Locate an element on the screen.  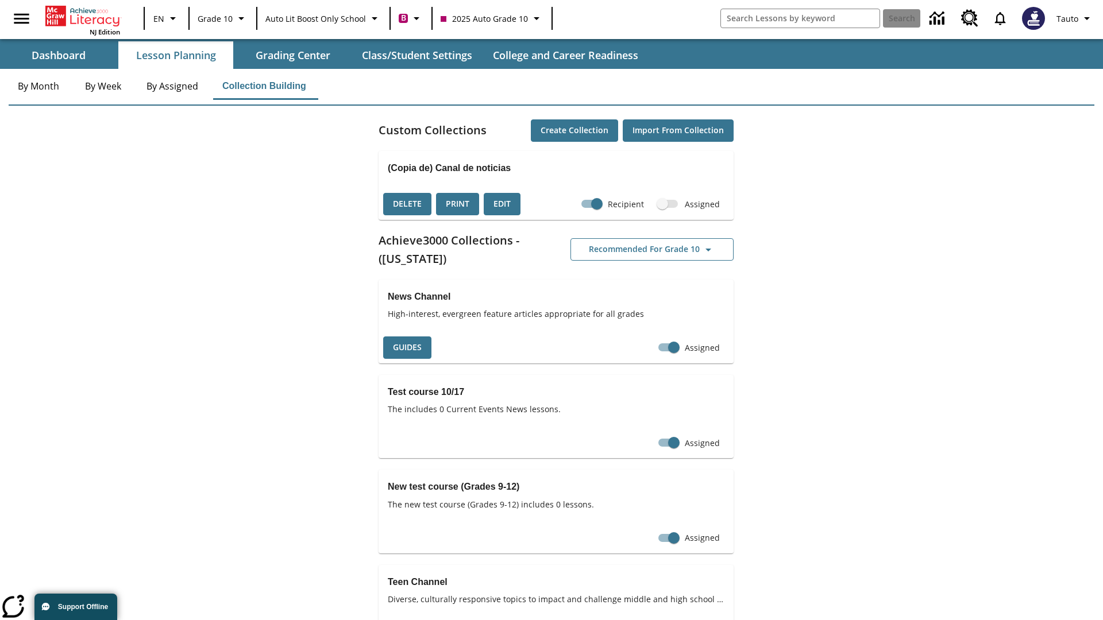
button: Boost Class color is violet red. Change class color is located at coordinates (411, 18).